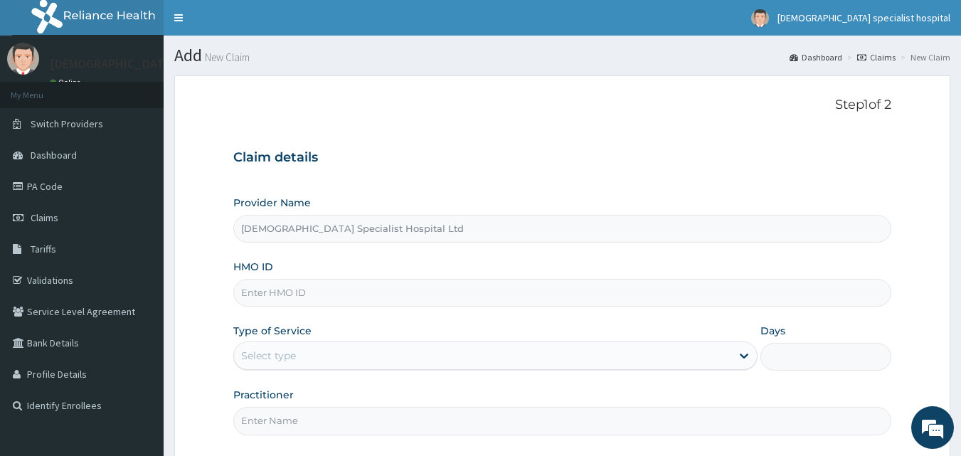 This screenshot has width=961, height=456. I want to click on input: Enter HMO ID, so click(562, 292).